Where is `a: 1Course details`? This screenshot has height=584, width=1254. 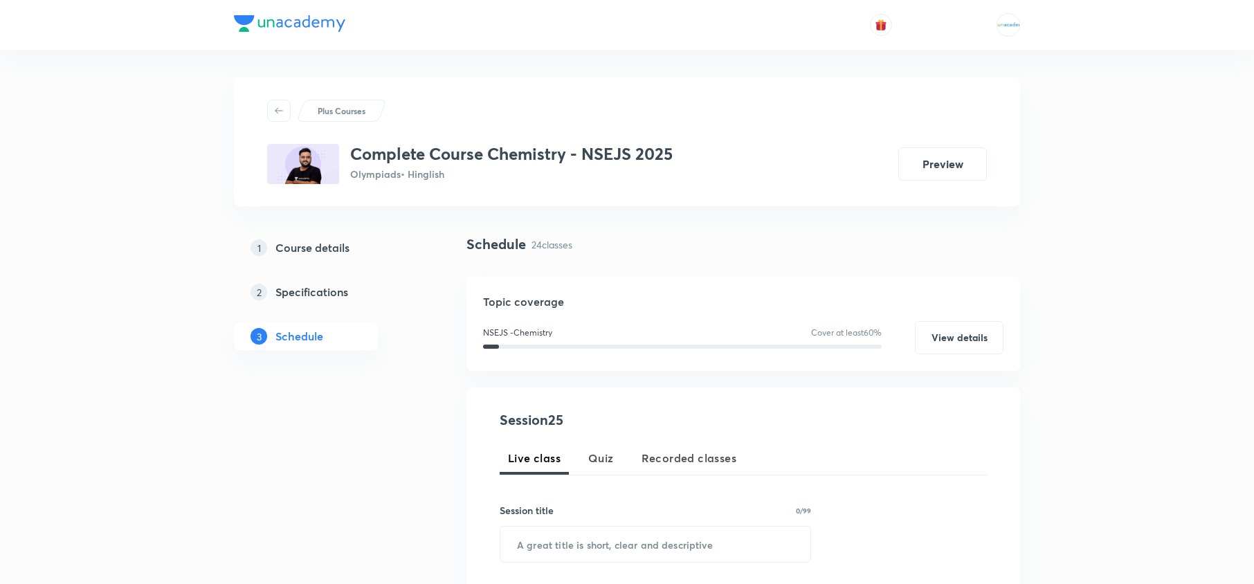
a: 1Course details is located at coordinates (328, 248).